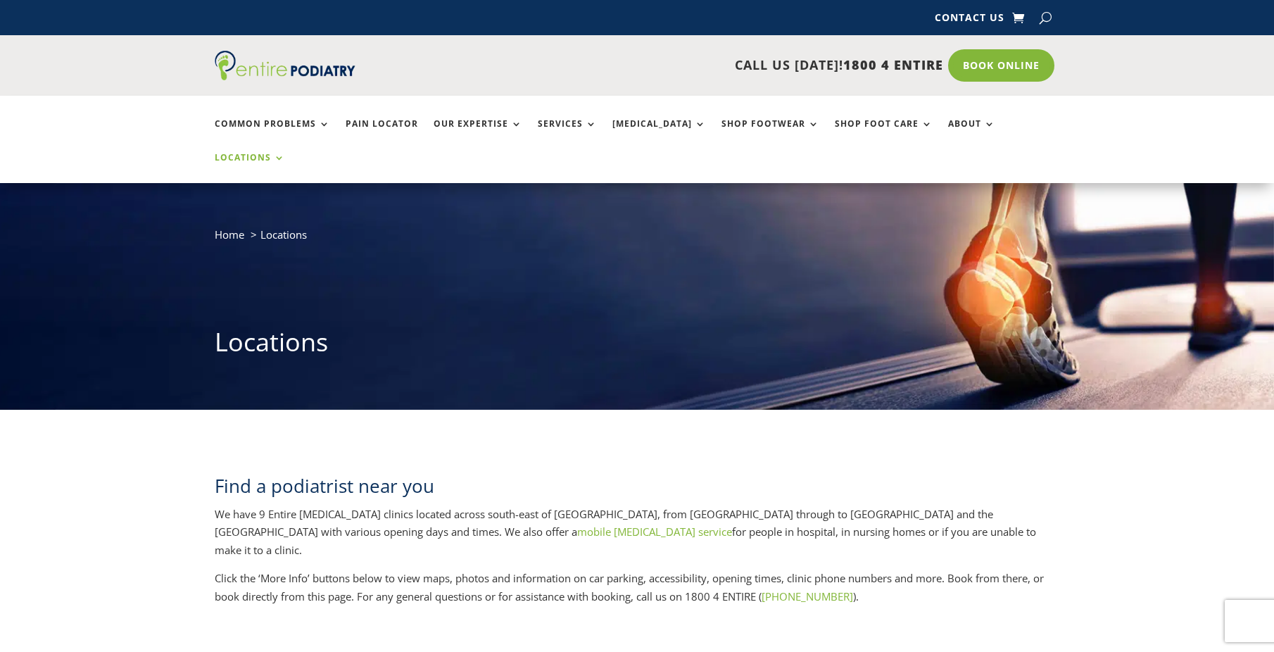 This screenshot has height=652, width=1274. Describe the element at coordinates (770, 134) in the screenshot. I see `a: Shop Footwear` at that location.